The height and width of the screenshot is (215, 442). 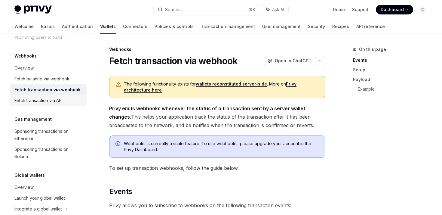 What do you see at coordinates (77, 26) in the screenshot?
I see `a: Authentication` at bounding box center [77, 26].